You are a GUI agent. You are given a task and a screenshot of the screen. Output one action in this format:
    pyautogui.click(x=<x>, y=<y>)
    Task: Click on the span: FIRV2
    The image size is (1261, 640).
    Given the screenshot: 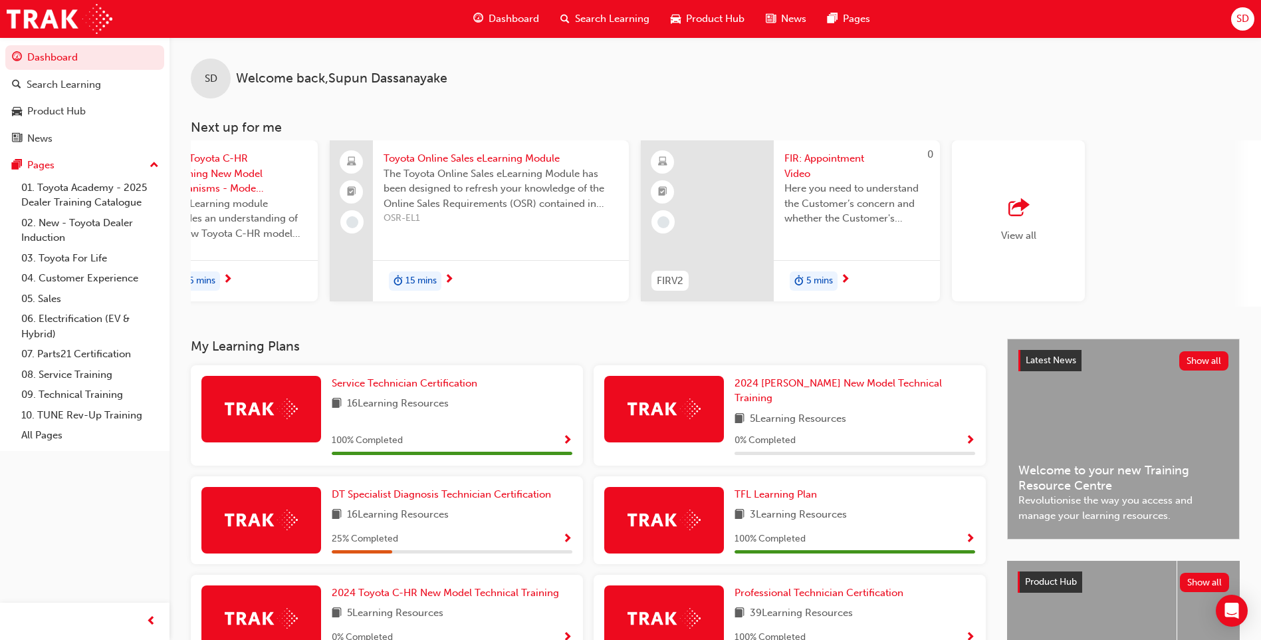 What is the action you would take?
    pyautogui.click(x=670, y=281)
    